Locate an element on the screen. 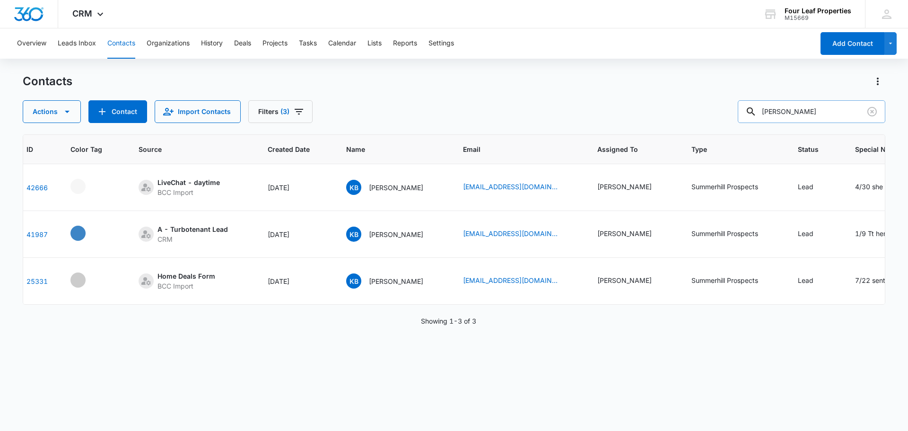  div: Email - bowenrn55@gmail.com - Select to Edit Field is located at coordinates (519, 187).